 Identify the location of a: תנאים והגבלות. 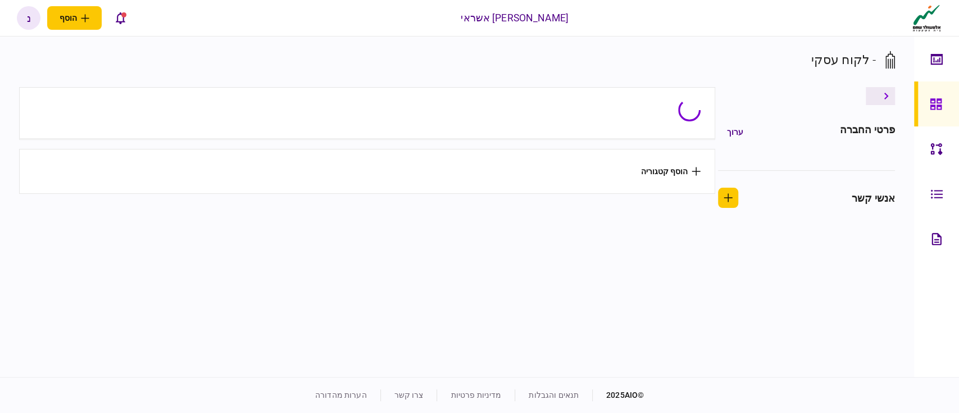
(553, 395).